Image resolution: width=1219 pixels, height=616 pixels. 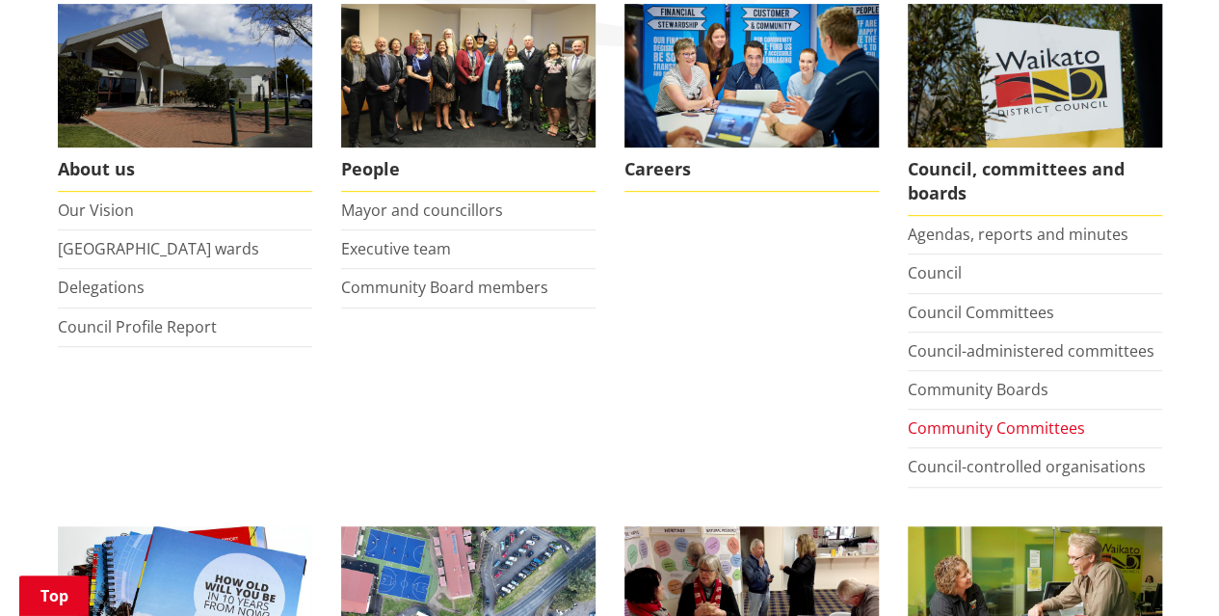 What do you see at coordinates (751, 170) in the screenshot?
I see `span: Careers` at bounding box center [751, 170].